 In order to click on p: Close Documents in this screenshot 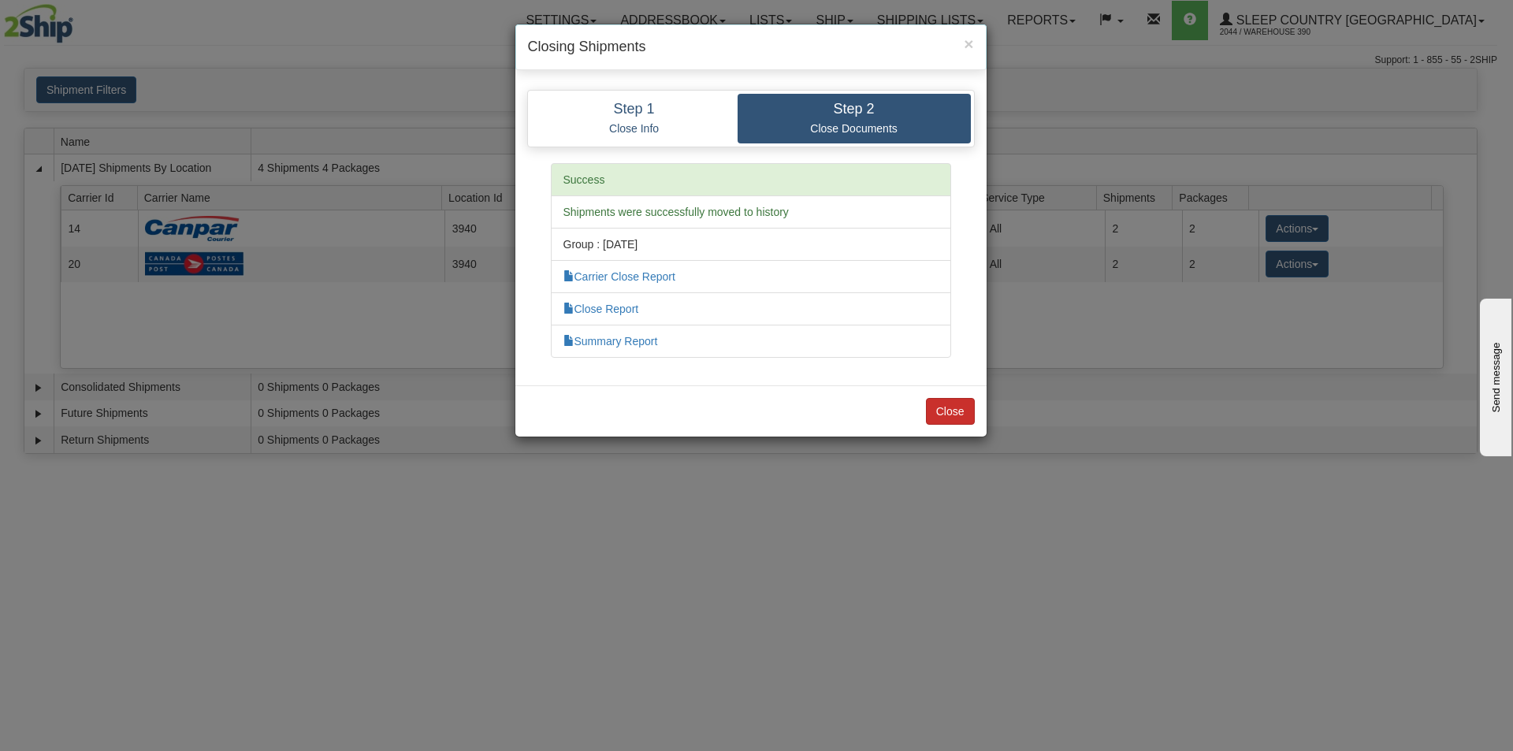, I will do `click(854, 128)`.